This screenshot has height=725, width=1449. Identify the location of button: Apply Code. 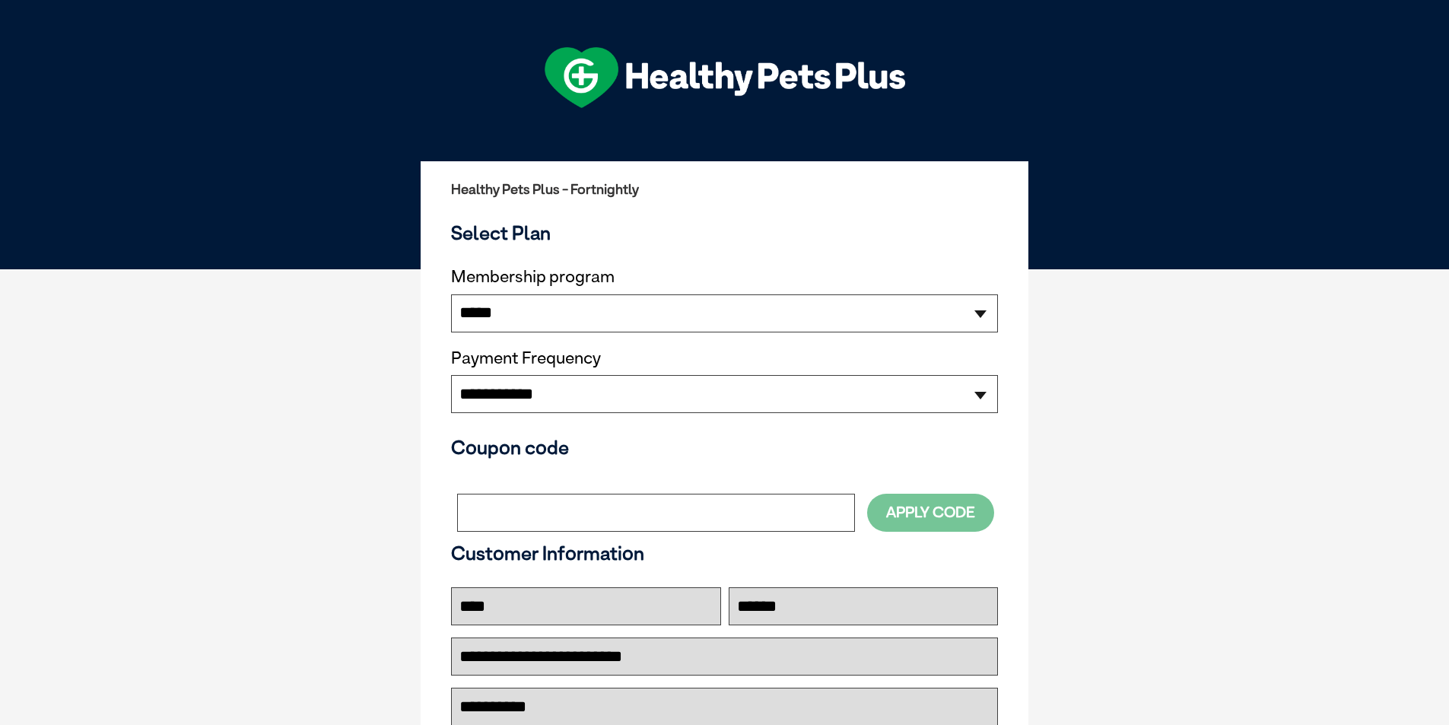
(930, 512).